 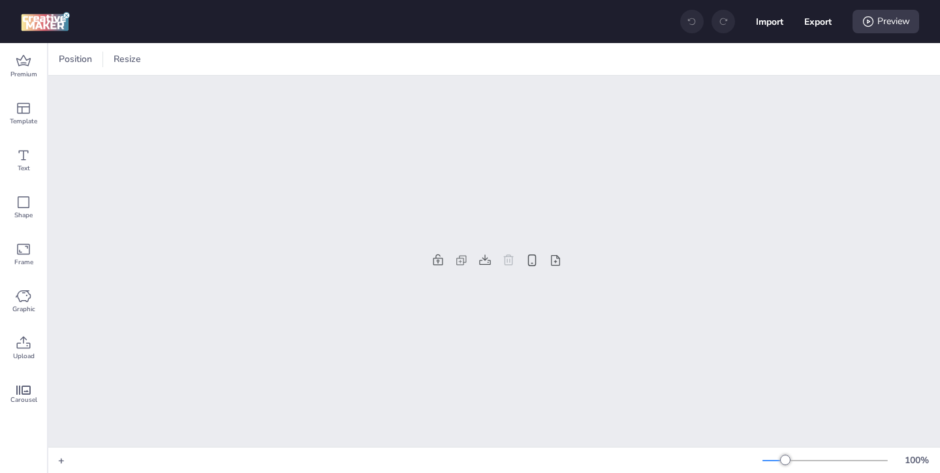 What do you see at coordinates (23, 121) in the screenshot?
I see `span: Template` at bounding box center [23, 121].